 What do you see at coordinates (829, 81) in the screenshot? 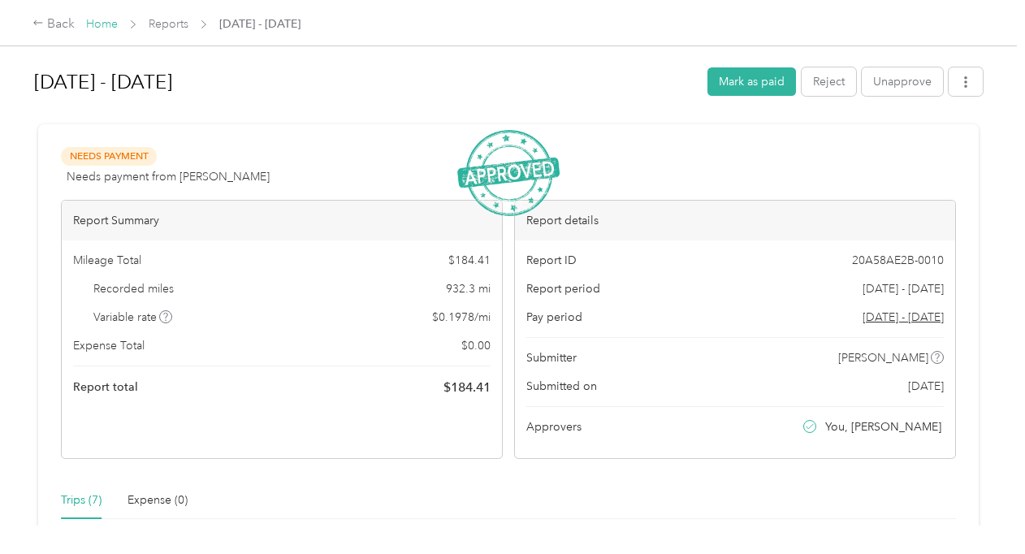
I see `button: Reject` at bounding box center [829, 81].